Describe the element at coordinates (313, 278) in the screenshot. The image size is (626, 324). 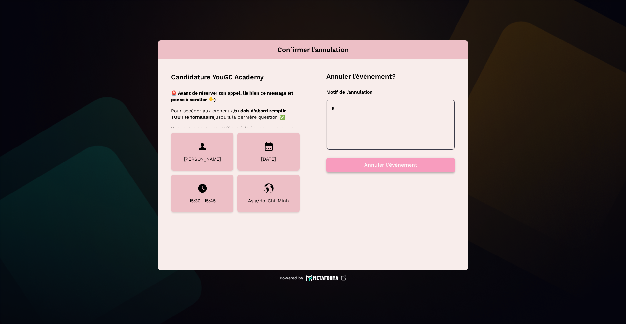
I see `a: Powered by` at that location.